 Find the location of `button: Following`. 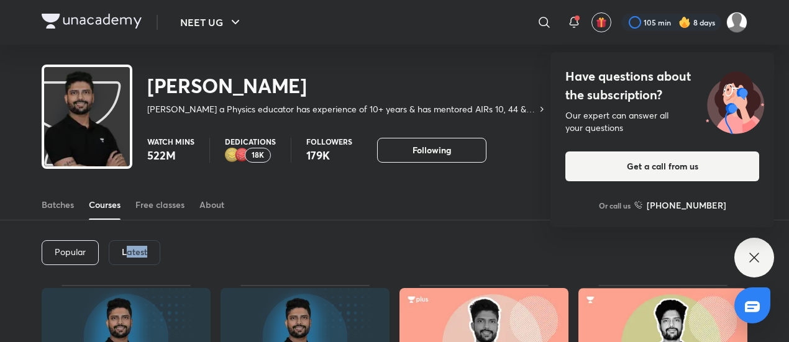

button: Following is located at coordinates (432, 150).